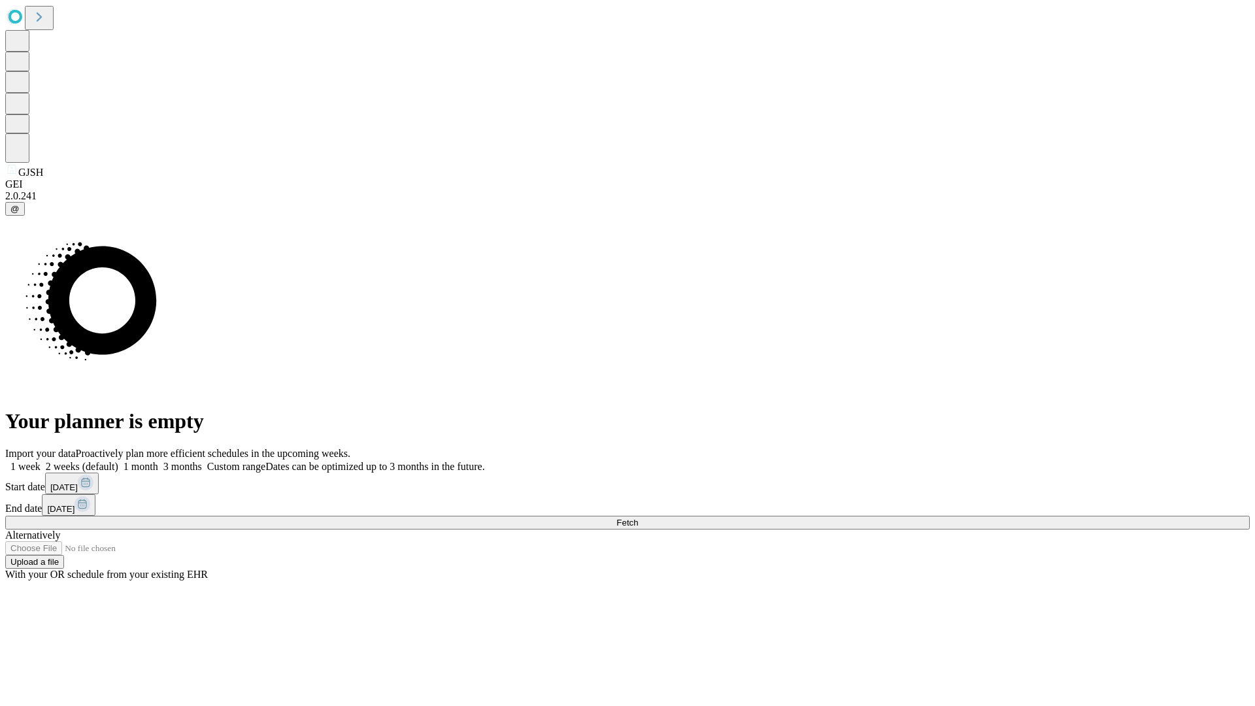  I want to click on span: With your OR schedule from your existing EHR, so click(107, 574).